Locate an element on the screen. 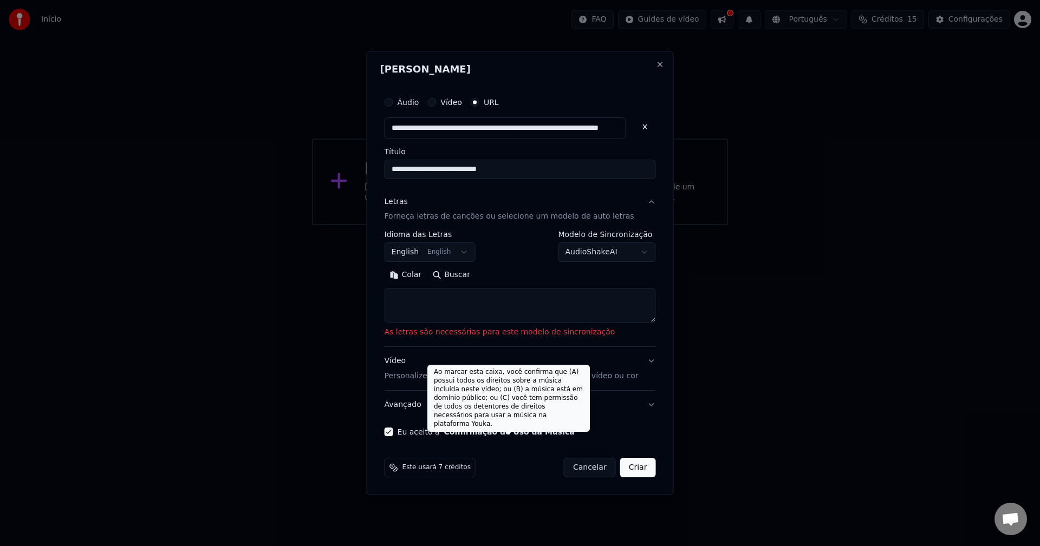 Image resolution: width=1040 pixels, height=546 pixels. button: Colar is located at coordinates (406, 276).